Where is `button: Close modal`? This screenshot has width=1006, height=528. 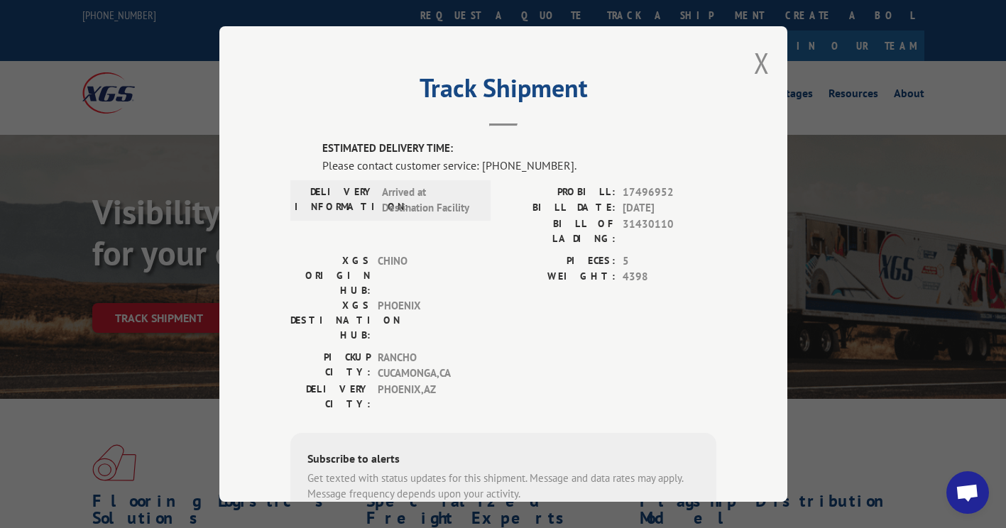
button: Close modal is located at coordinates (762, 62).